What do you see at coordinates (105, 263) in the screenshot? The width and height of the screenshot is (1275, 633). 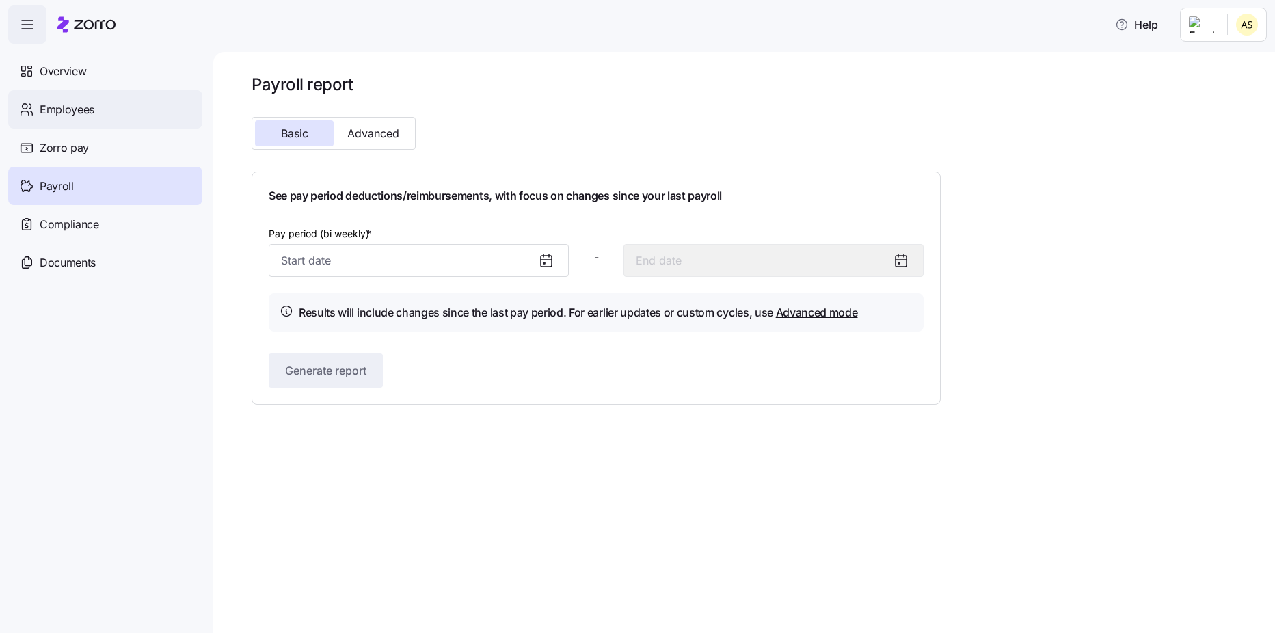 I see `a: Documents` at bounding box center [105, 263].